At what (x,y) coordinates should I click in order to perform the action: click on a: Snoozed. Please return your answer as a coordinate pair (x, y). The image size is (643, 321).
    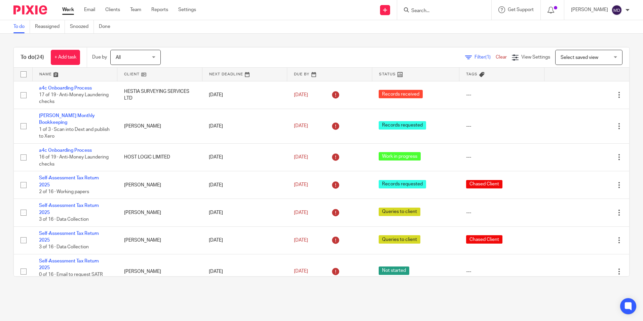
    Looking at the image, I should click on (82, 27).